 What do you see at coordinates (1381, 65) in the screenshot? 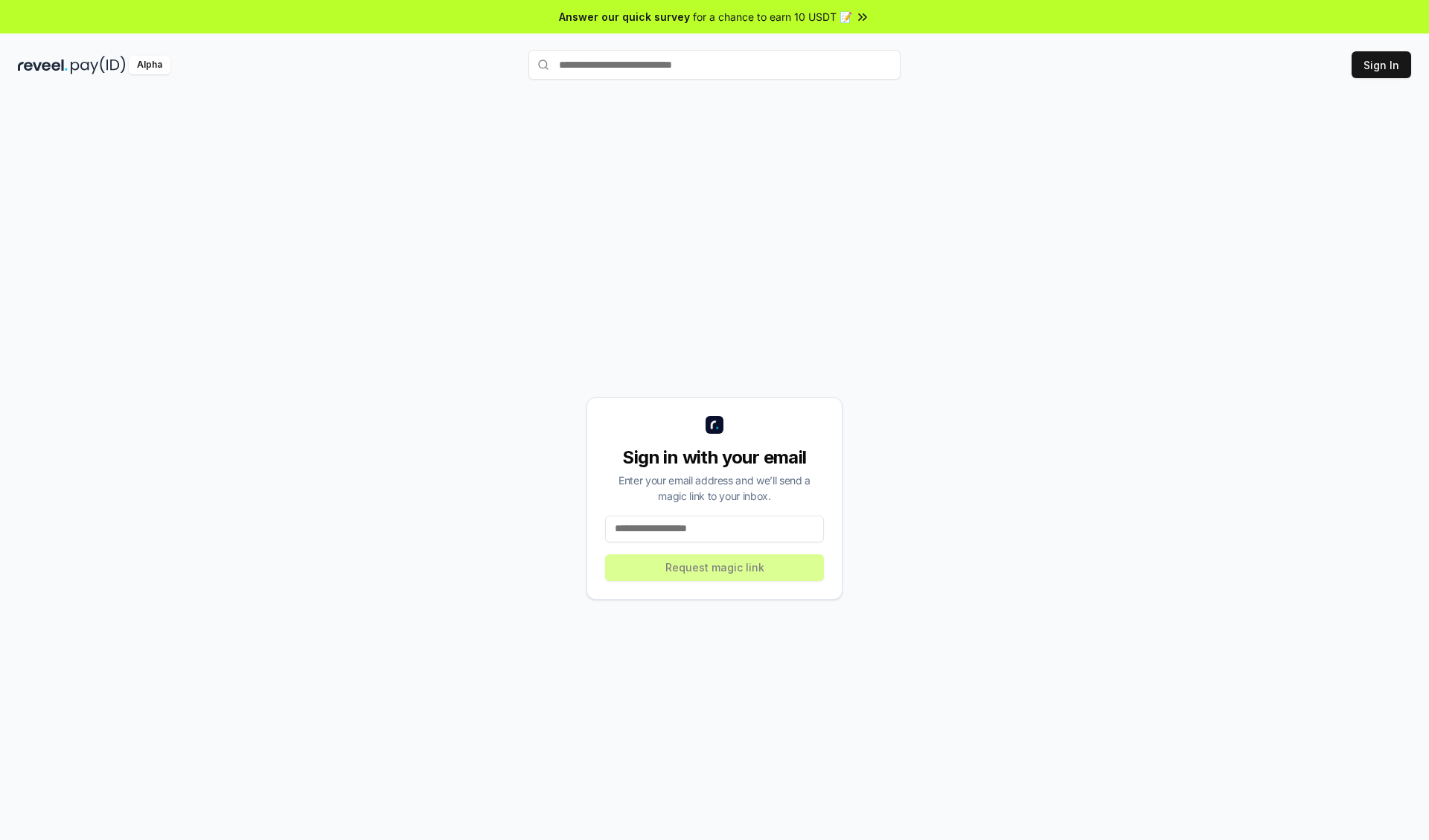
I see `button: Sign In` at bounding box center [1381, 65].